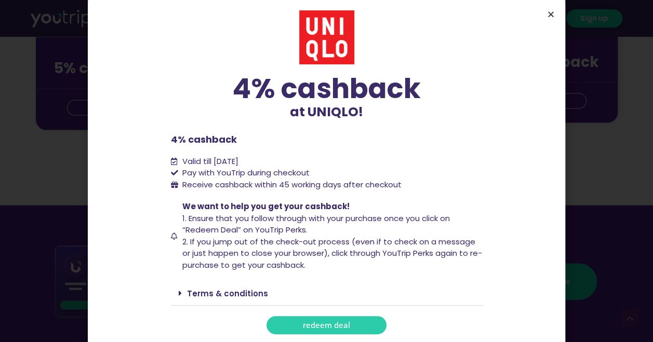 Image resolution: width=653 pixels, height=342 pixels. Describe the element at coordinates (227, 293) in the screenshot. I see `a: Terms & conditions` at that location.